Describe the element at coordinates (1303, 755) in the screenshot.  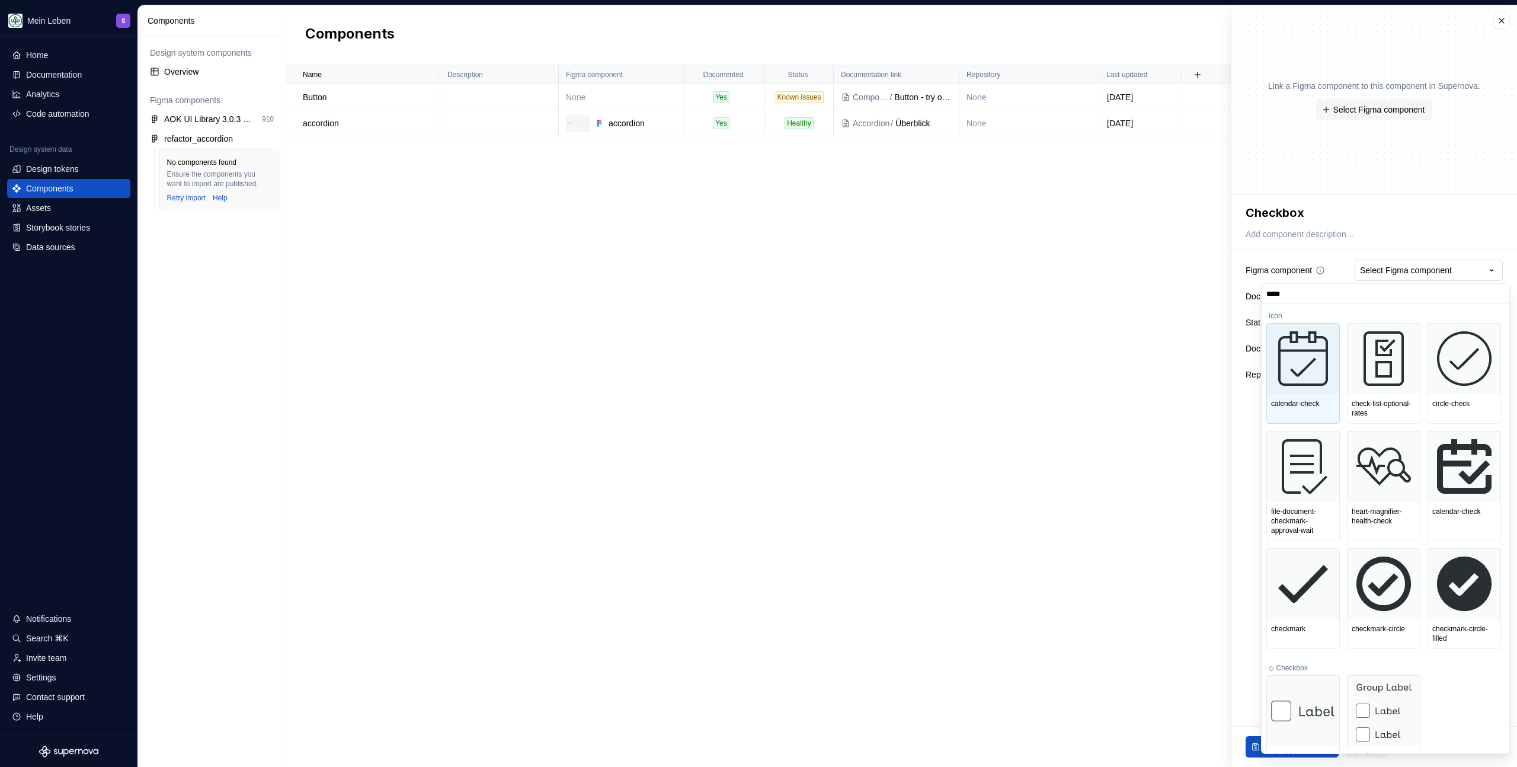
I see `div: checkbox` at that location.